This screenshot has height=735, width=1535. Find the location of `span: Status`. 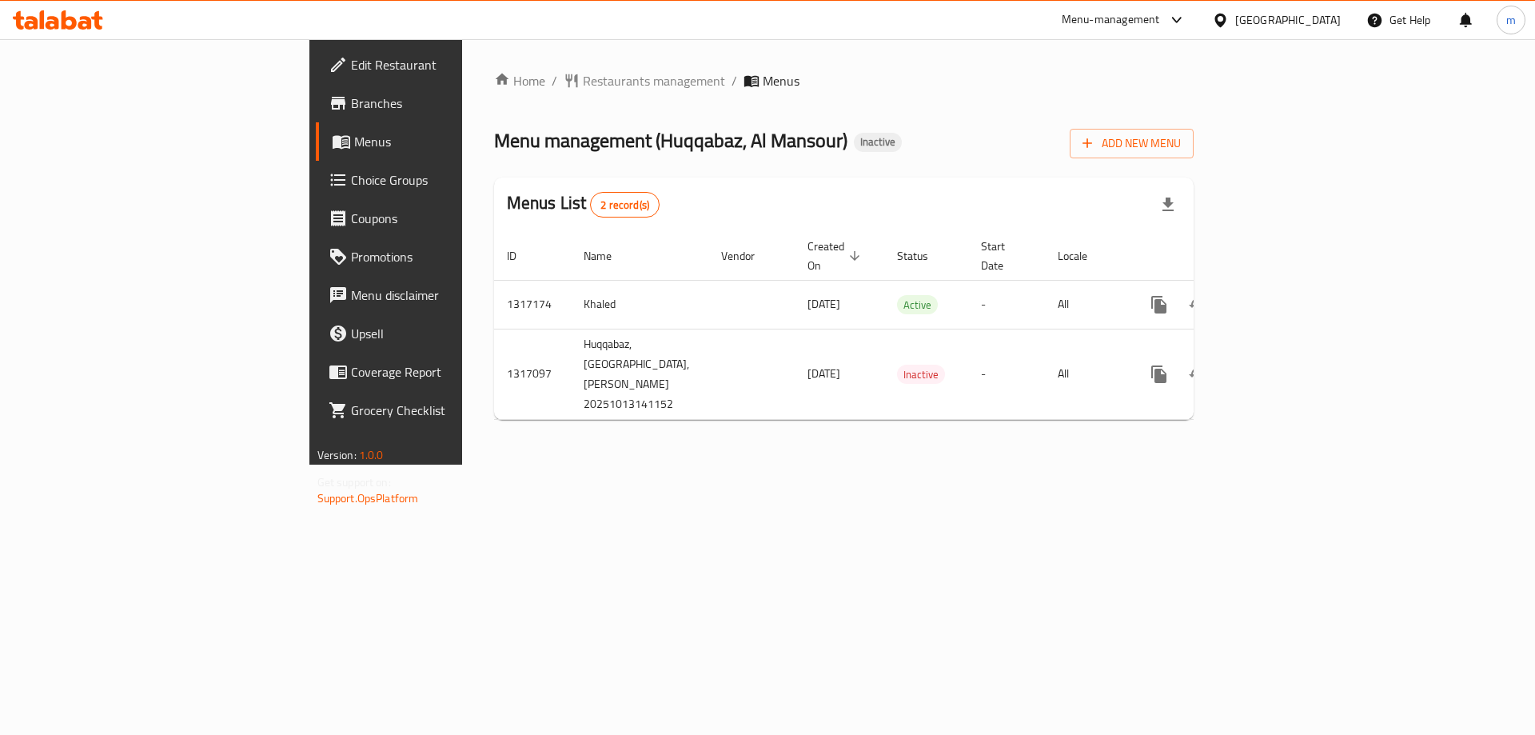

span: Status is located at coordinates (923, 256).